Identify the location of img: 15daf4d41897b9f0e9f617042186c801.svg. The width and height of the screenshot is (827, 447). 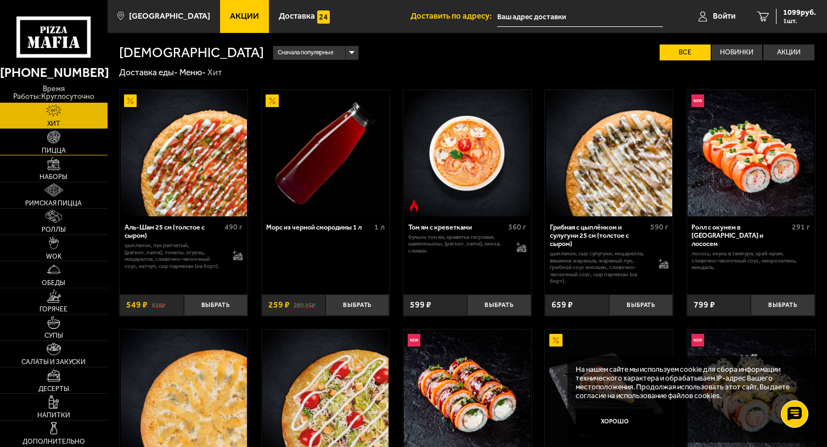
(324, 17).